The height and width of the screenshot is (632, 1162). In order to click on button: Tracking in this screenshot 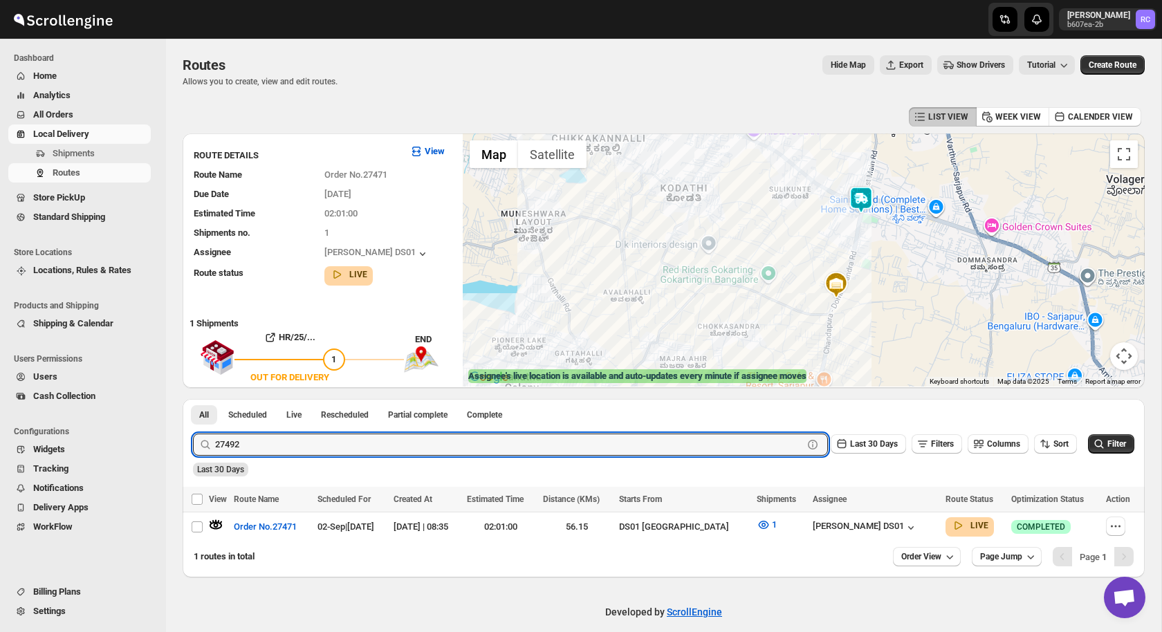, I will do `click(80, 469)`.